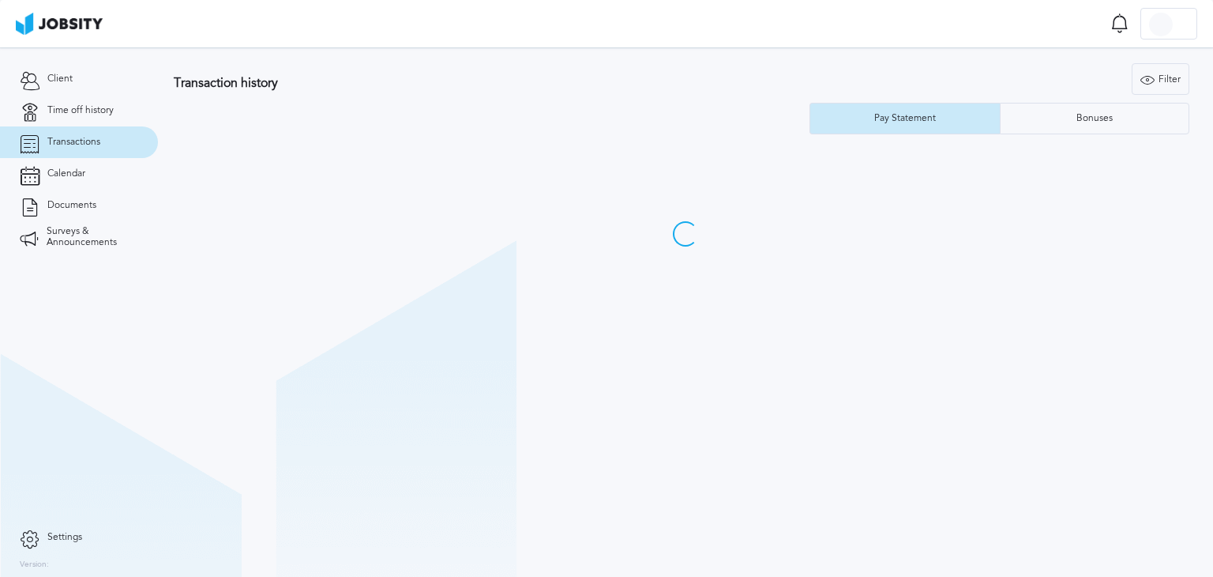  I want to click on button: Bonuses, so click(1095, 118).